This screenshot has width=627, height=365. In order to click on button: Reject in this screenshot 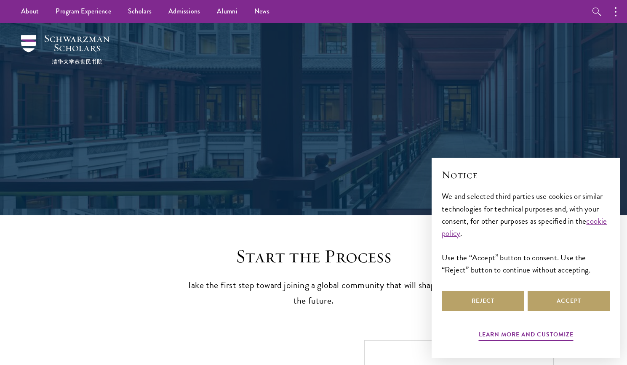, I will do `click(483, 301)`.